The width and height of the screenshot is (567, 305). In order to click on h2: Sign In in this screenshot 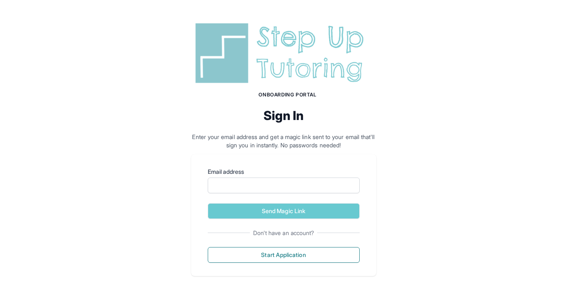, I will do `click(284, 115)`.